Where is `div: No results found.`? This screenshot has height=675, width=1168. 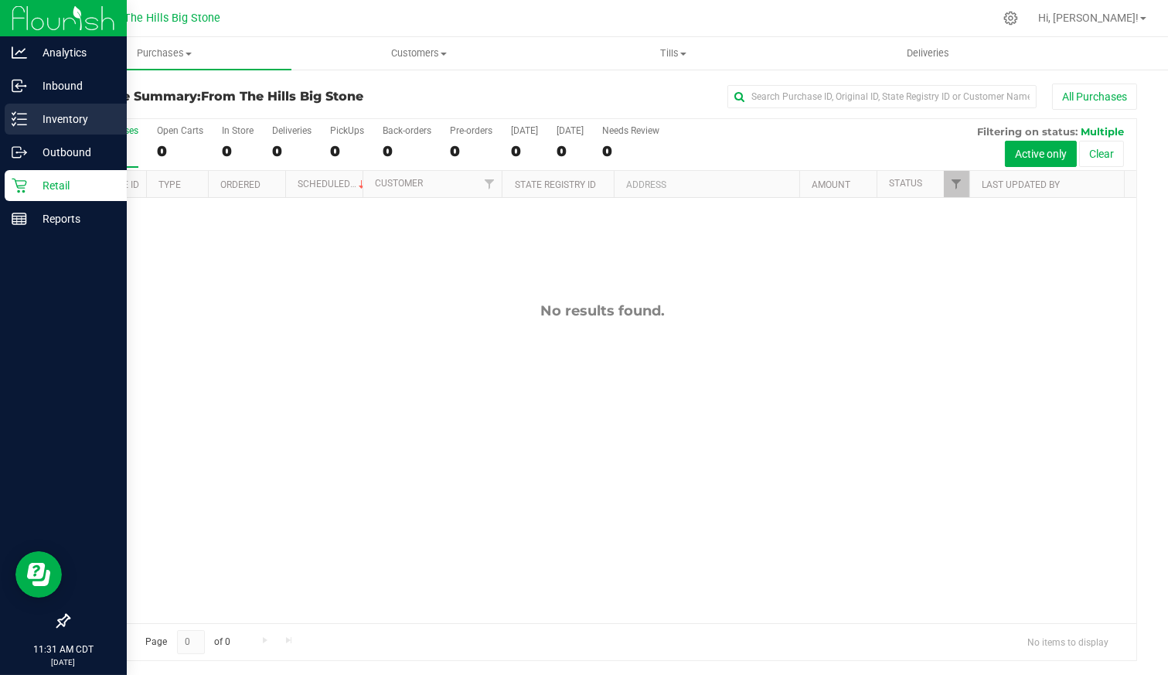 div: No results found. is located at coordinates (602, 311).